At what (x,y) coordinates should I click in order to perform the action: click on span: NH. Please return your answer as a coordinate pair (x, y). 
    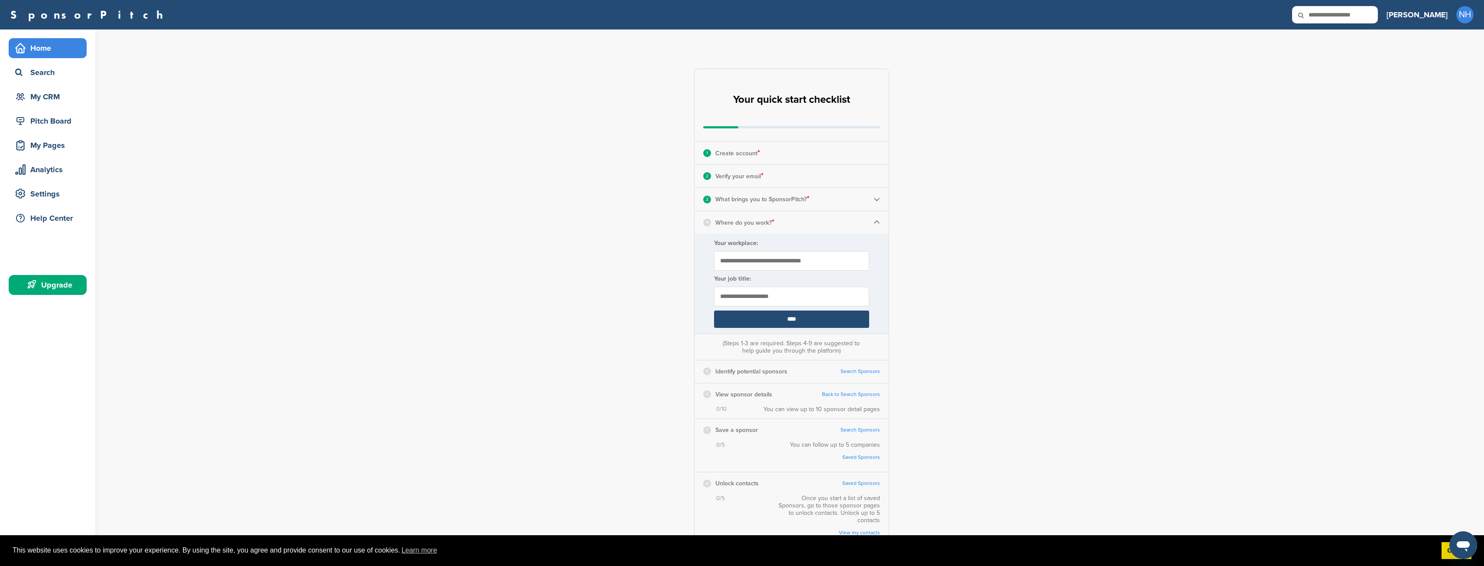
    Looking at the image, I should click on (1465, 15).